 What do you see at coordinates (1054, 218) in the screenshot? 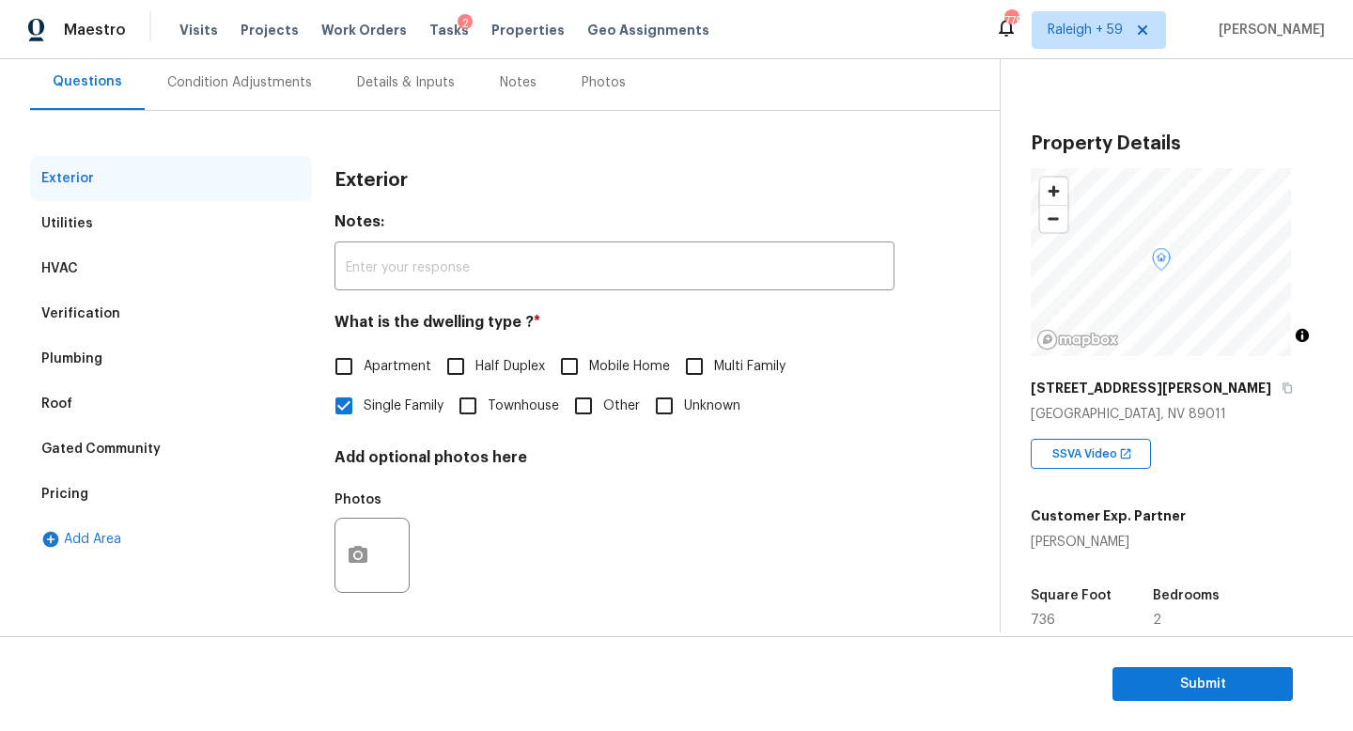
I see `button: Zoom out` at bounding box center [1054, 218].